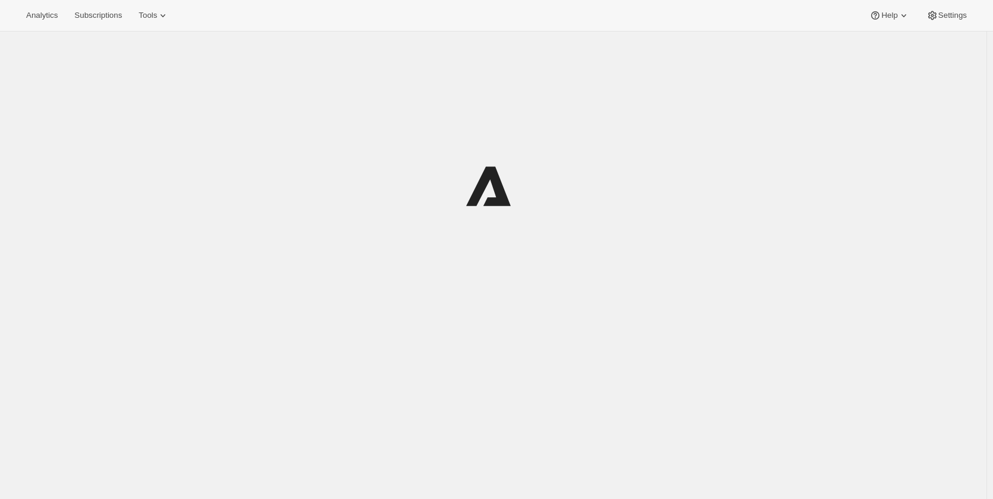  What do you see at coordinates (947, 15) in the screenshot?
I see `button: Settings` at bounding box center [947, 15].